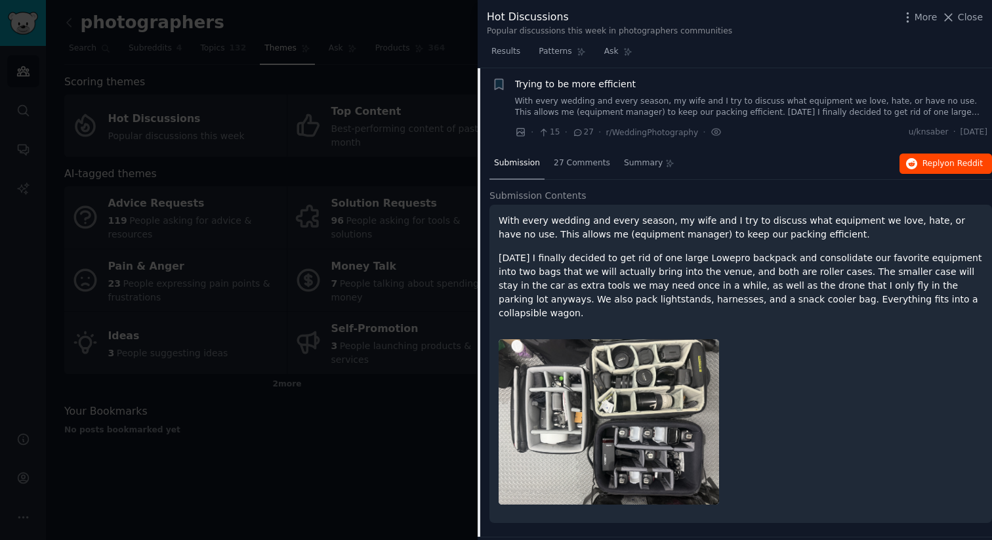  What do you see at coordinates (926, 17) in the screenshot?
I see `span: More` at bounding box center [926, 17].